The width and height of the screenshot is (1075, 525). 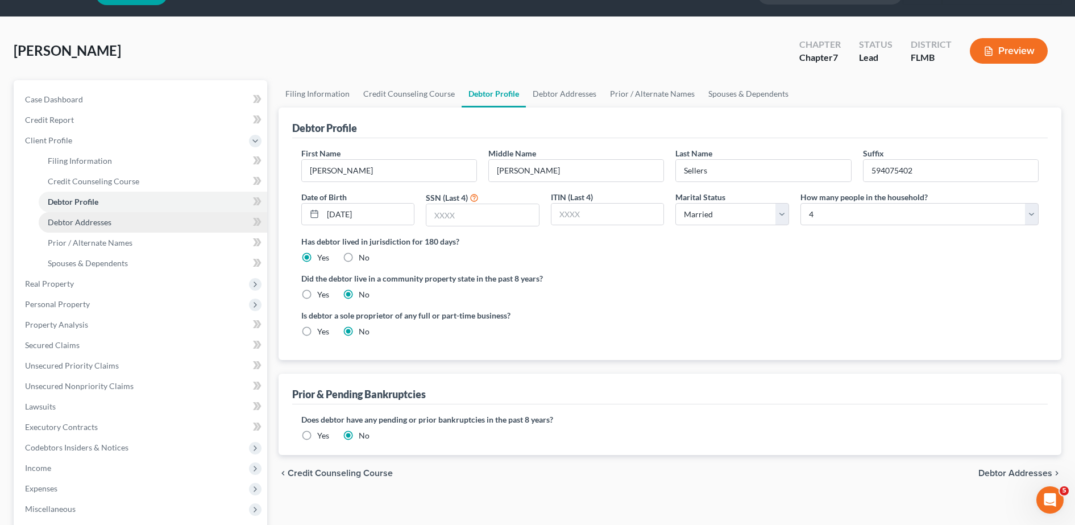 I want to click on span: Case Dashboard, so click(x=54, y=99).